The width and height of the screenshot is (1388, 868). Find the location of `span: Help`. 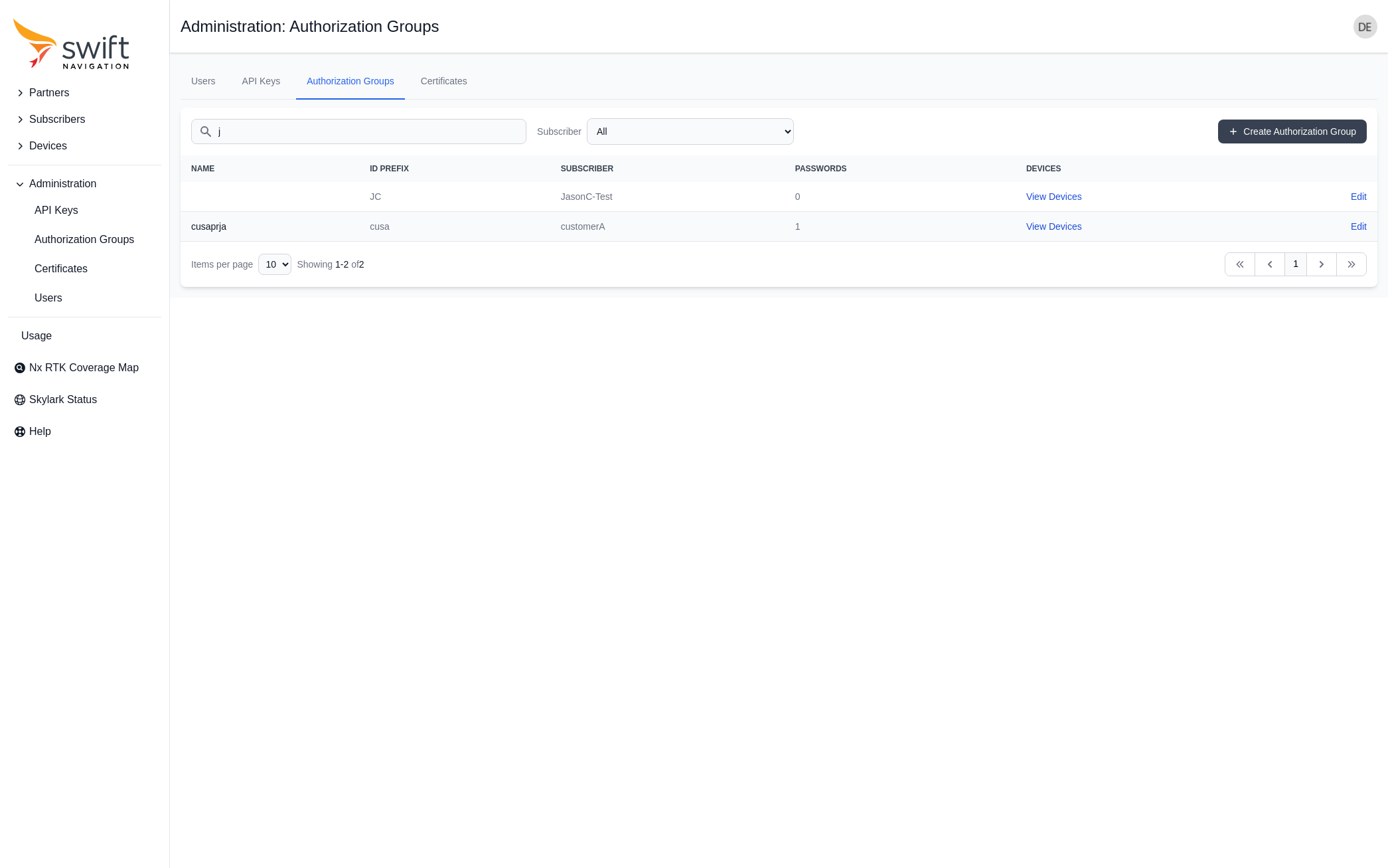

span: Help is located at coordinates (40, 432).